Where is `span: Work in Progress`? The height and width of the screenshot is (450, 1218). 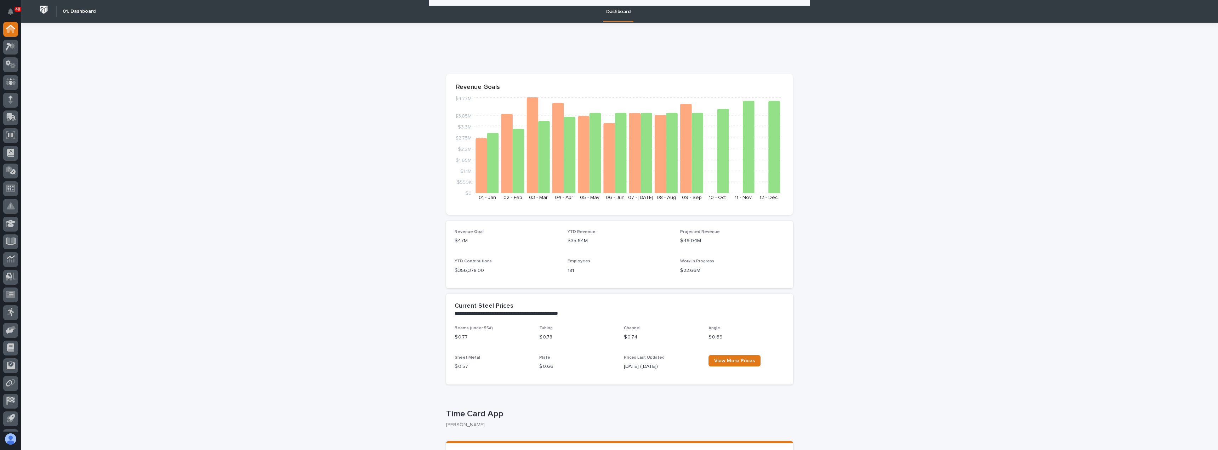 span: Work in Progress is located at coordinates (697, 261).